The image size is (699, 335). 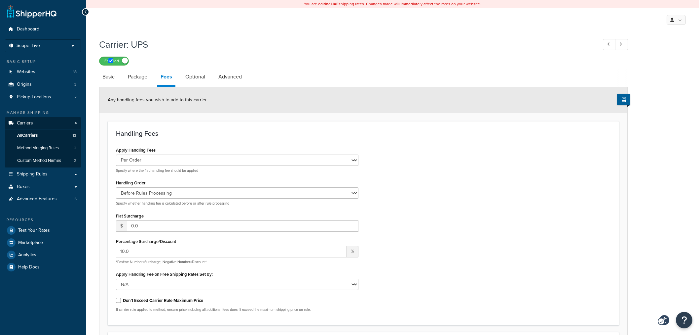 What do you see at coordinates (237, 309) in the screenshot?
I see `p: If carrier rule applied to method, ensure price including all additional fees doesn't exceed the ...` at bounding box center [237, 309].